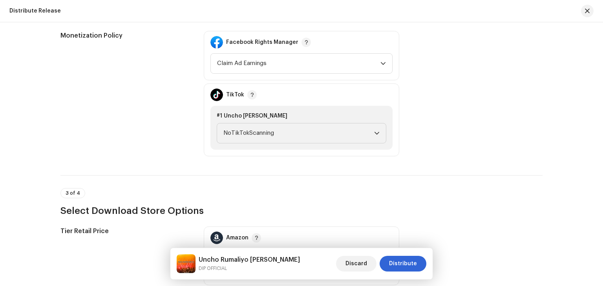  I want to click on div: Distribute Release, so click(35, 11).